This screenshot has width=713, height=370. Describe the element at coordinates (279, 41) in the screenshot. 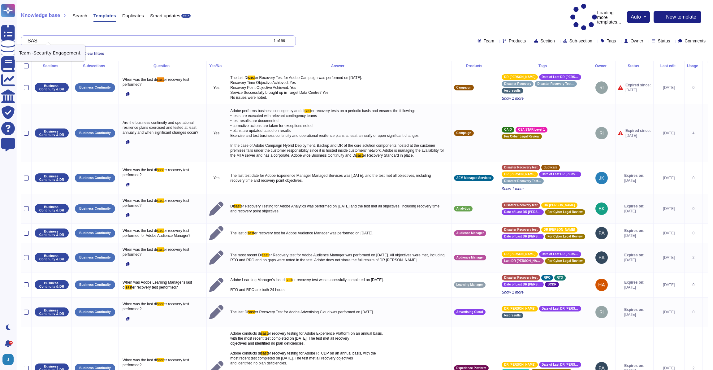

I see `div: 1 of 96` at that location.